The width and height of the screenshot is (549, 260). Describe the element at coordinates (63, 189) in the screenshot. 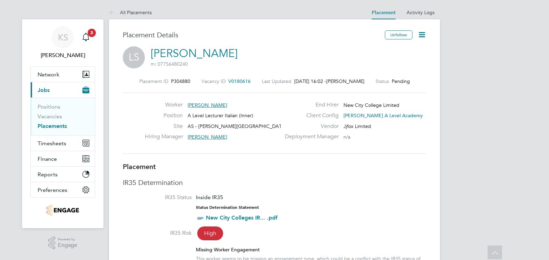

I see `button: Preferences` at that location.